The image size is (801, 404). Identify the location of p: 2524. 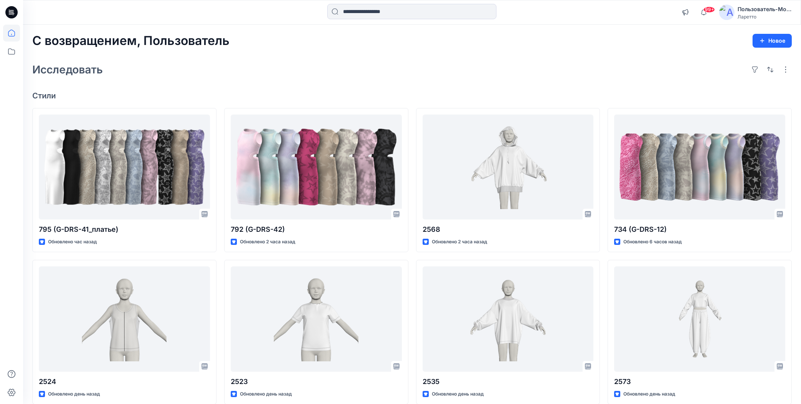
(124, 382).